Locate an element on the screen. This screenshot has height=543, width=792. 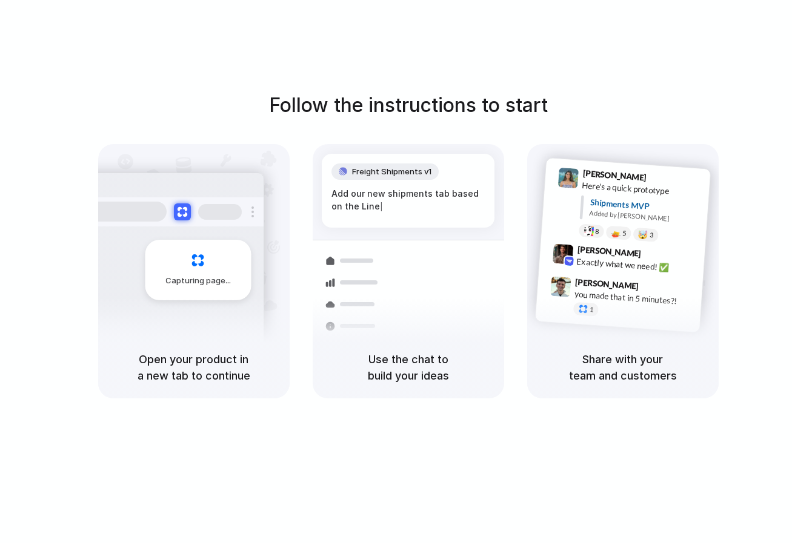
h1: Follow the instructions to start is located at coordinates (408, 105).